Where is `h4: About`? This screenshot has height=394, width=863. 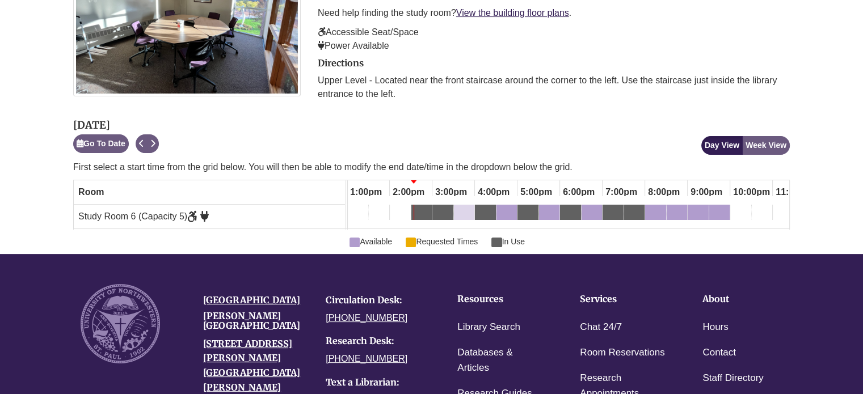
h4: About is located at coordinates (746, 299).